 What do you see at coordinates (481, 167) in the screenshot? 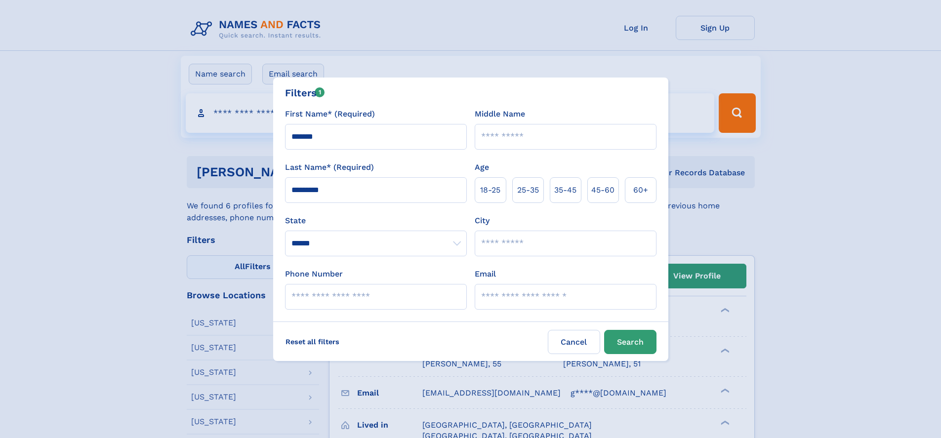
I see `label: Age` at bounding box center [481, 167].